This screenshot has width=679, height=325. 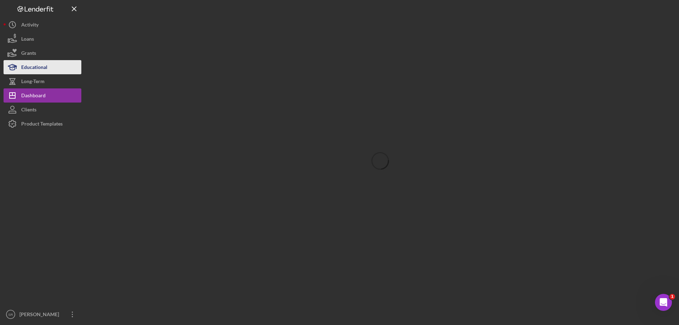 I want to click on div: Loans, so click(x=28, y=40).